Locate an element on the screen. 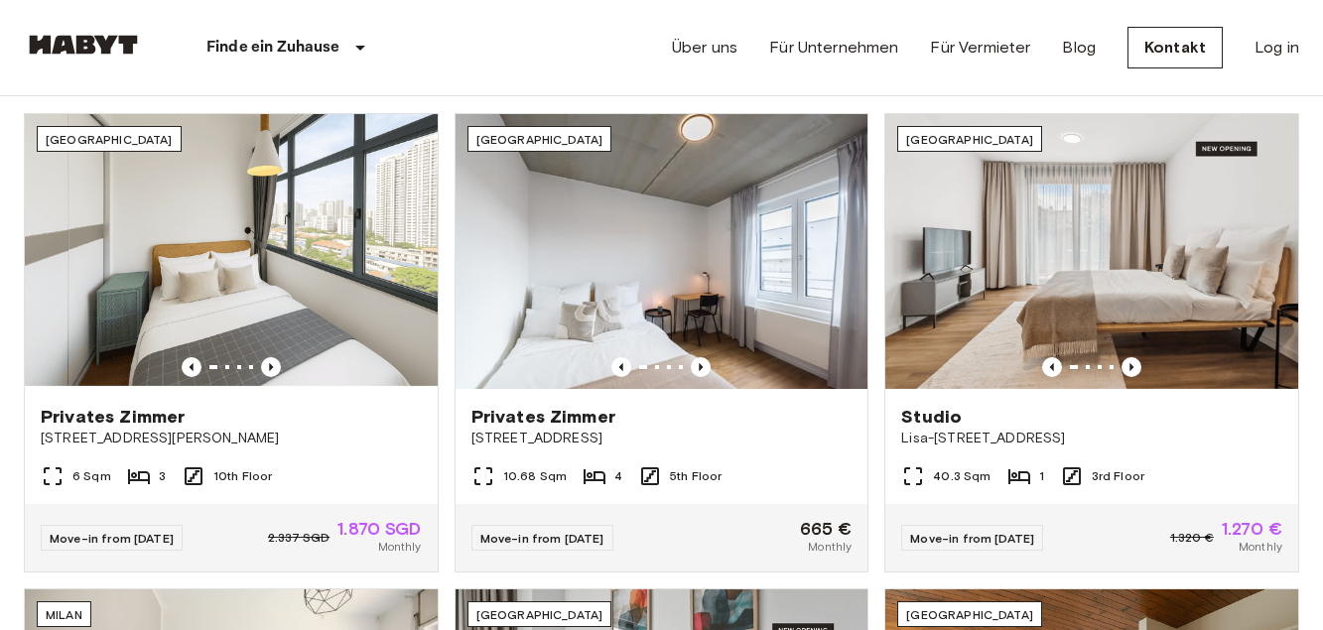 Image resolution: width=1323 pixels, height=630 pixels. a: Für Unternehmen is located at coordinates (834, 48).